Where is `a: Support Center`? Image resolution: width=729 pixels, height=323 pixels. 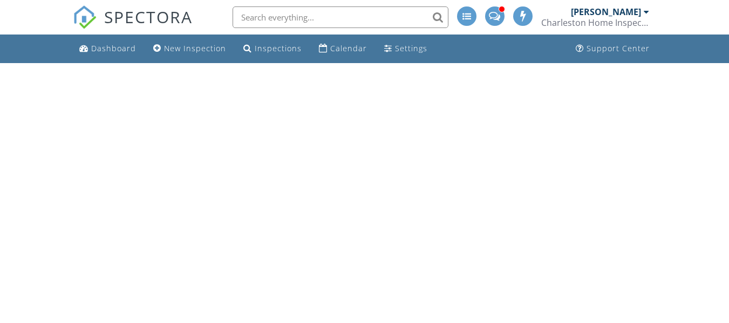
a: Support Center is located at coordinates (613, 49).